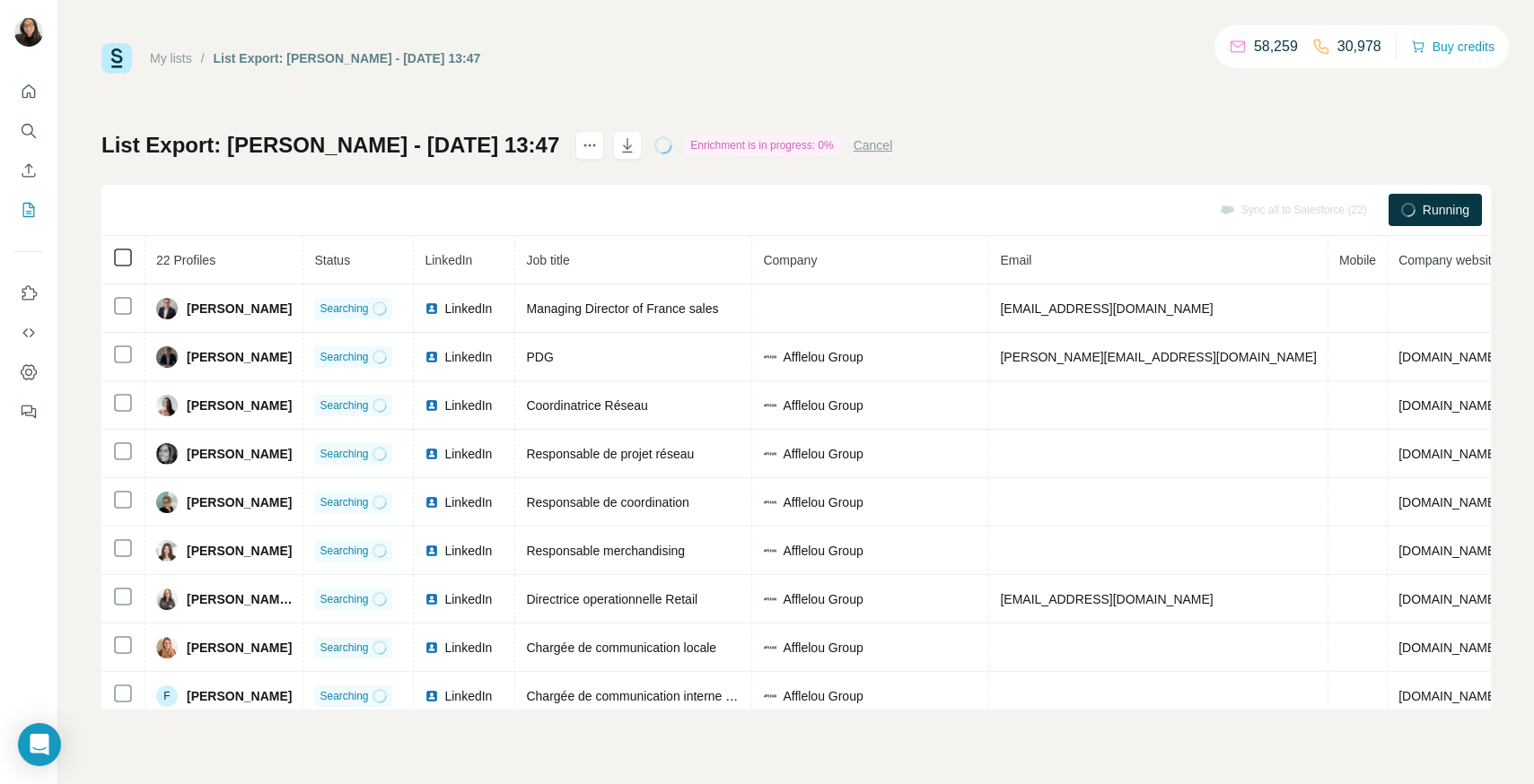  What do you see at coordinates (590, 145) in the screenshot?
I see `button: actions` at bounding box center [590, 145].